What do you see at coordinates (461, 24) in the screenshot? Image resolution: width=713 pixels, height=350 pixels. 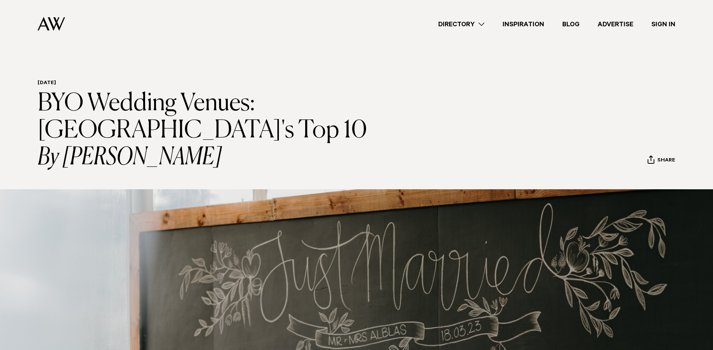 I see `a: Directory` at bounding box center [461, 24].